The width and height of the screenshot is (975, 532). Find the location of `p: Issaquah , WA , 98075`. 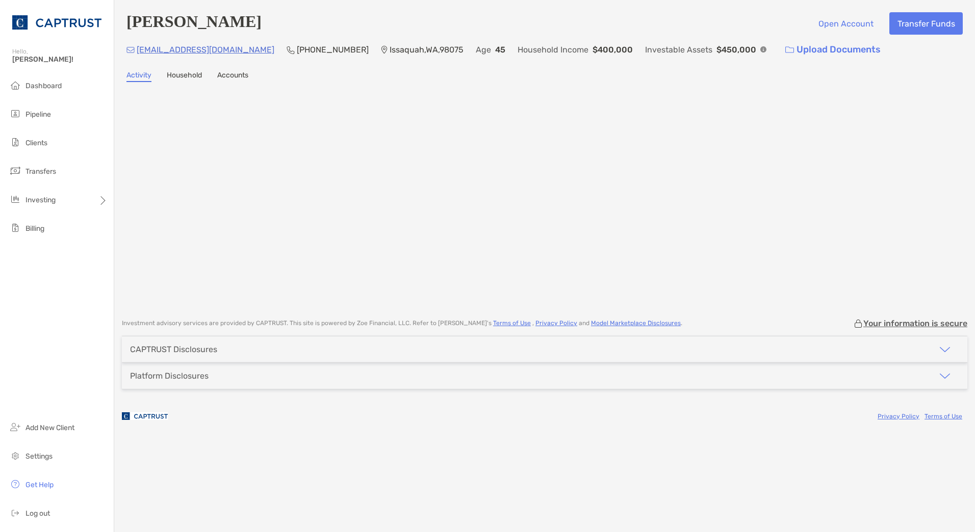

p: Issaquah , WA , 98075 is located at coordinates (426, 49).